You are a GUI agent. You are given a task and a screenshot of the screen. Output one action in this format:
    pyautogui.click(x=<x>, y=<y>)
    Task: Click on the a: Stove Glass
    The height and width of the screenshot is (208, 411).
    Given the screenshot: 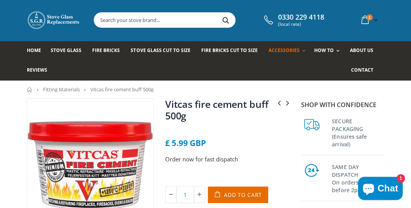 What is the action you would take?
    pyautogui.click(x=69, y=51)
    